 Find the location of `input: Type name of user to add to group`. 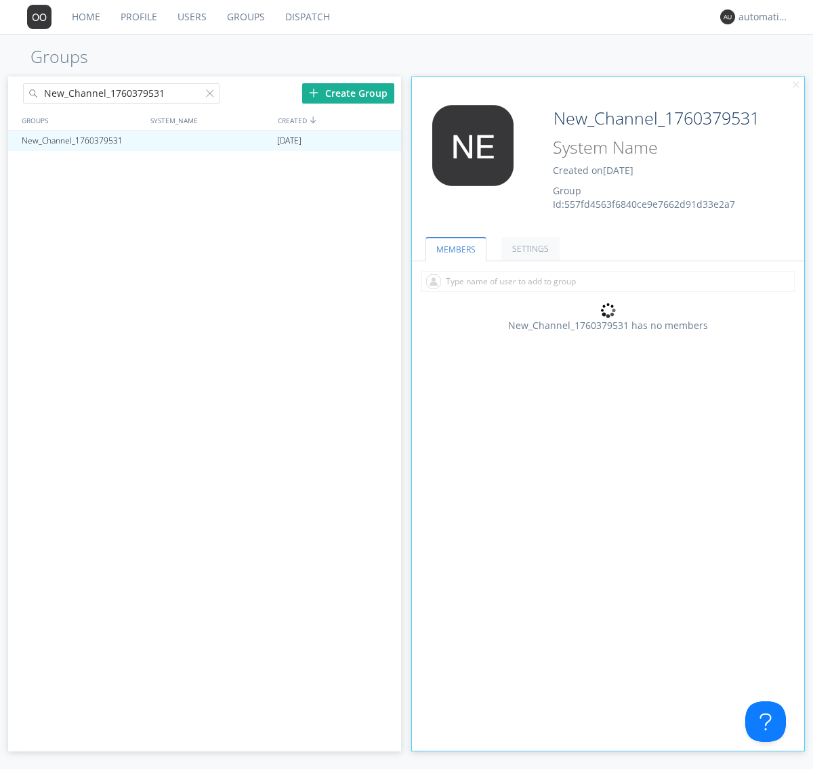

input: Type name of user to add to group is located at coordinates (607, 282).